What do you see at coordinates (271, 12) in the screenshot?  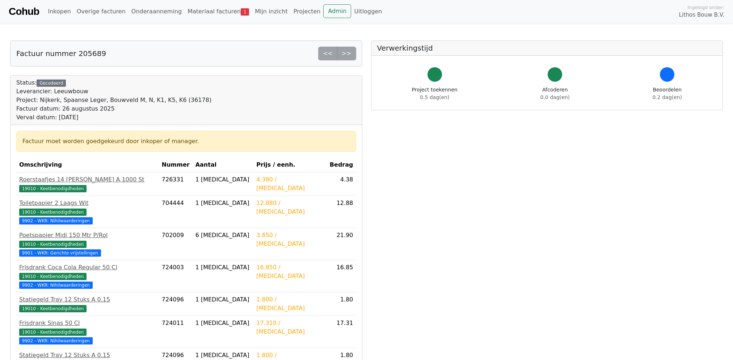 I see `a: Mijn inzicht` at bounding box center [271, 12].